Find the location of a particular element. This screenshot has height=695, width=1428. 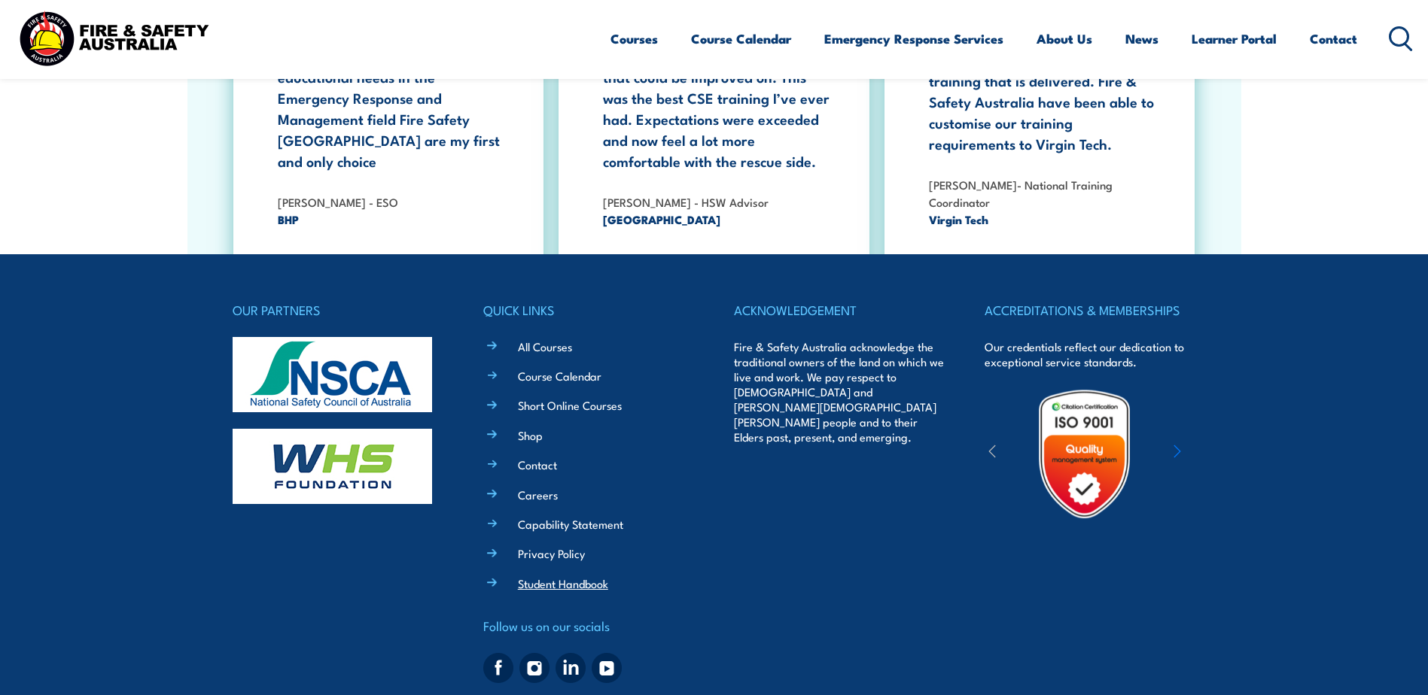

img: whs-logo-footer is located at coordinates (332, 467).